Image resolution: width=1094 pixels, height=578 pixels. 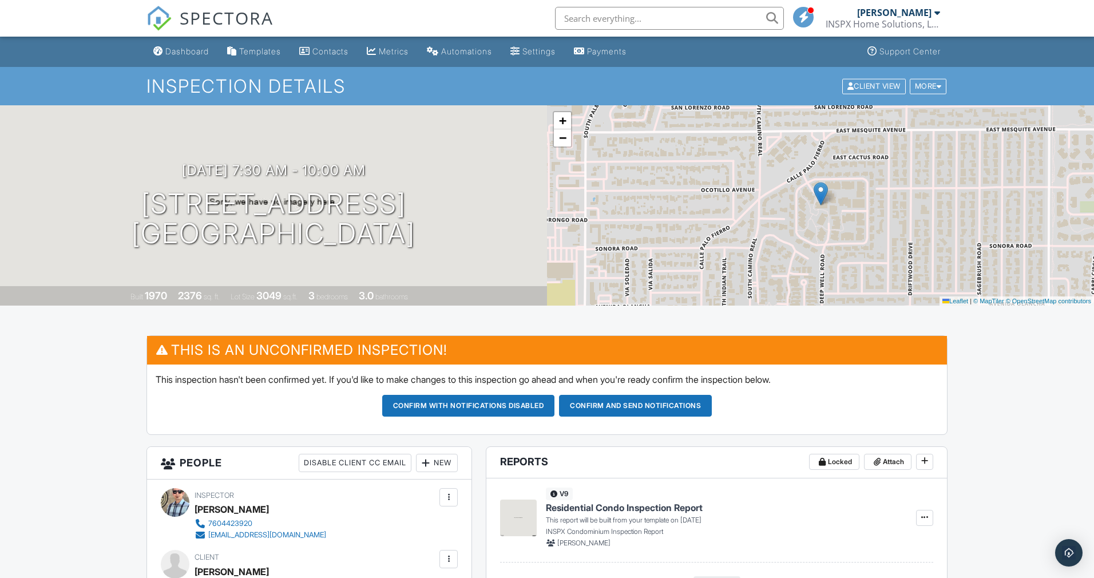 What do you see at coordinates (547, 350) in the screenshot?
I see `h3: This is an Unconfirmed Inspection!` at bounding box center [547, 350].